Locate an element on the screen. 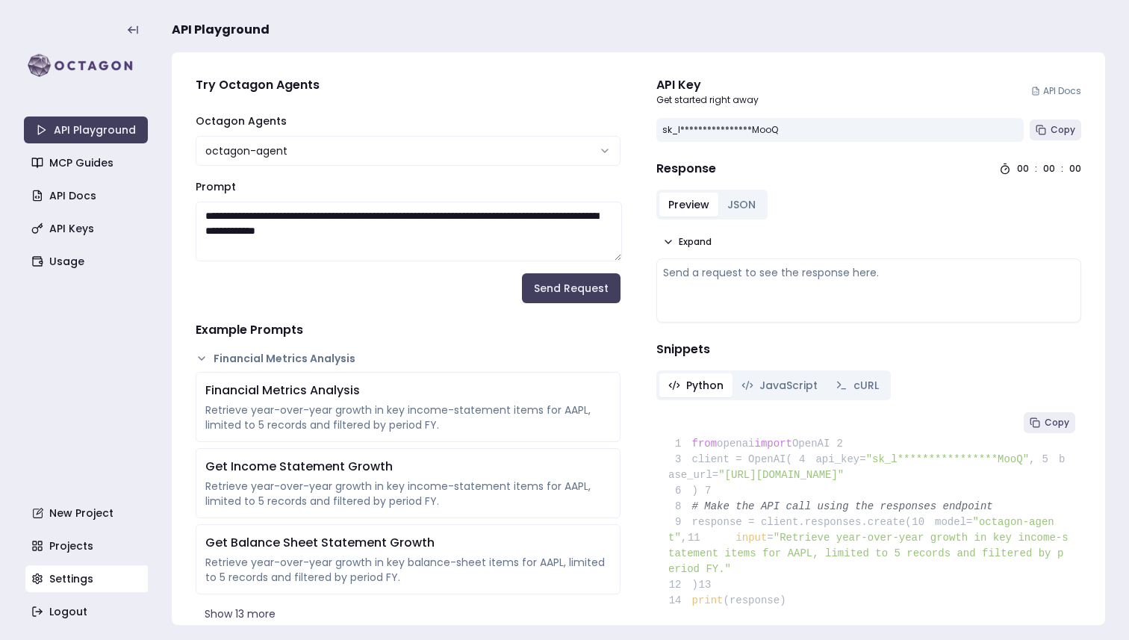 The width and height of the screenshot is (1129, 640). a: API Playground is located at coordinates (86, 130).